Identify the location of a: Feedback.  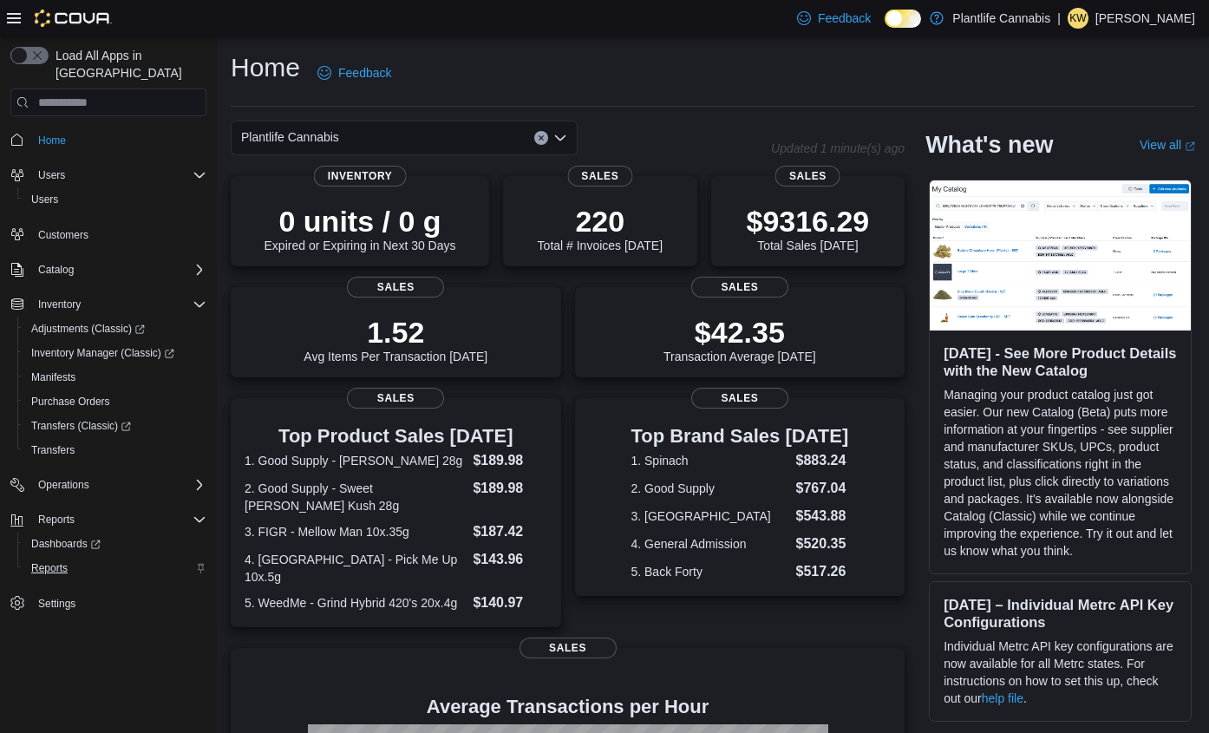
(833, 18).